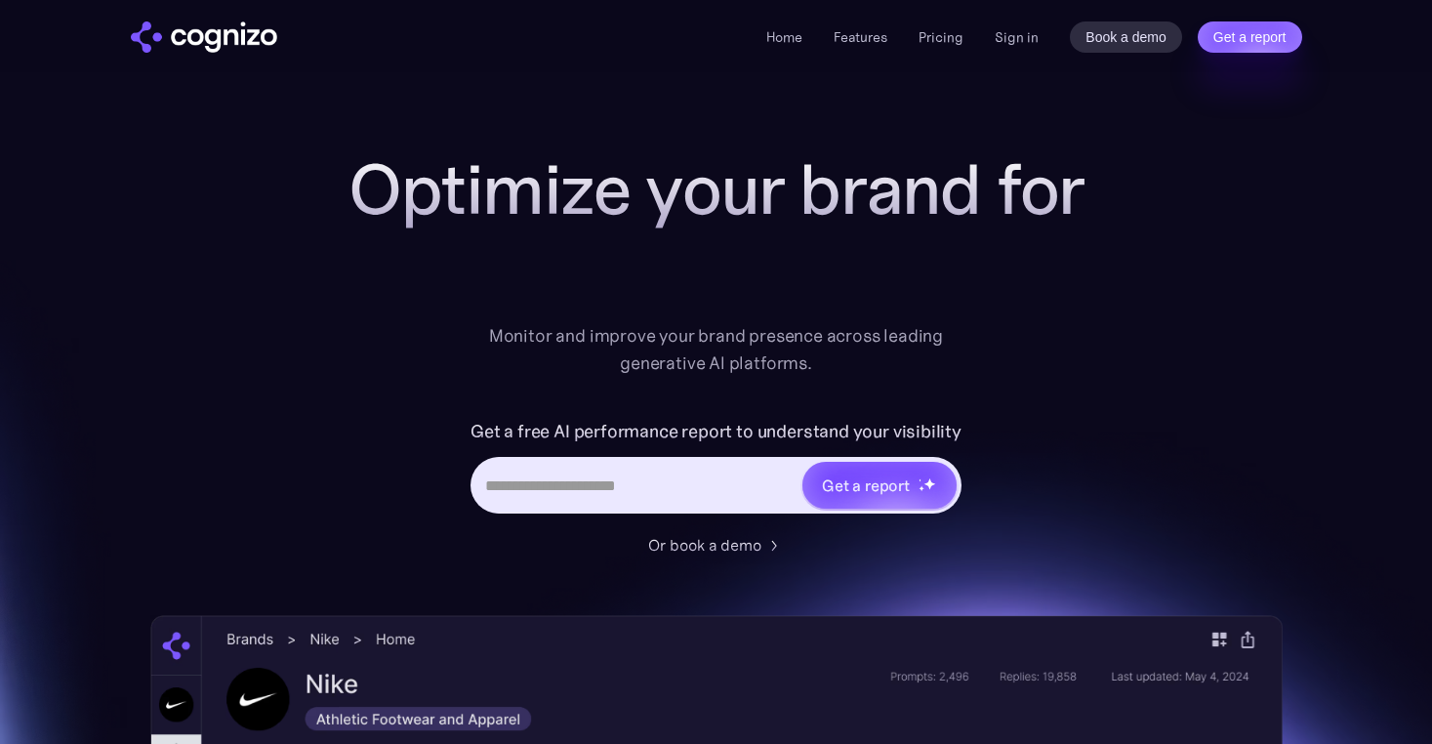 The width and height of the screenshot is (1432, 744). Describe the element at coordinates (204, 37) in the screenshot. I see `img: cognizo logo` at that location.